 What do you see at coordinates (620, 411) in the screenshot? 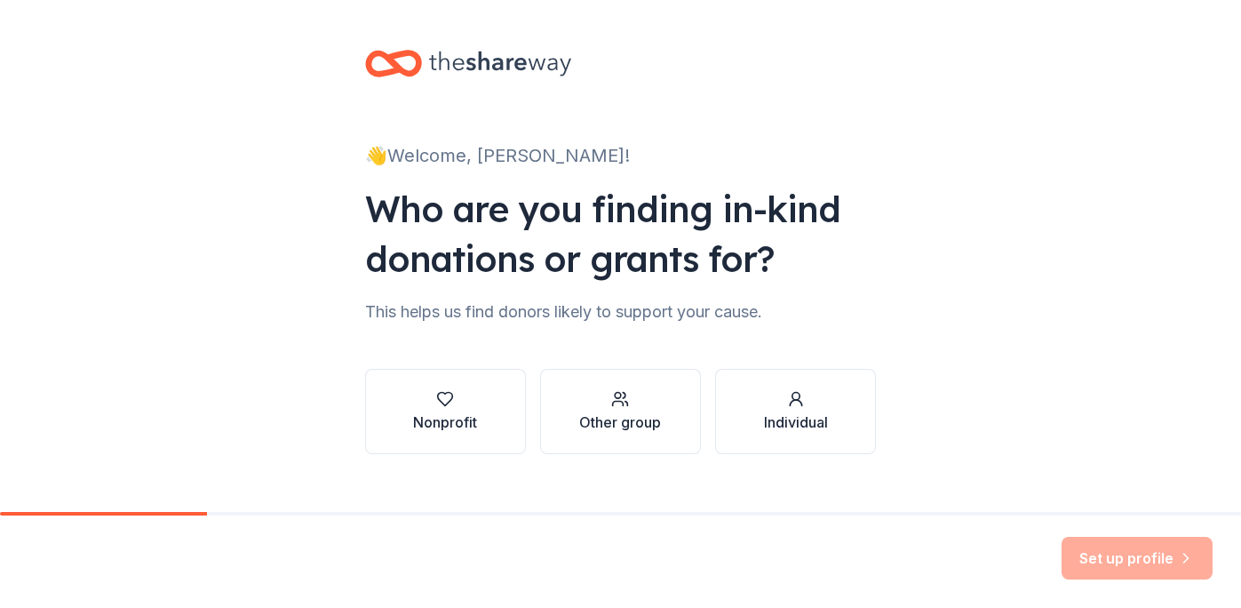
I see `button: Other group` at bounding box center [620, 411].